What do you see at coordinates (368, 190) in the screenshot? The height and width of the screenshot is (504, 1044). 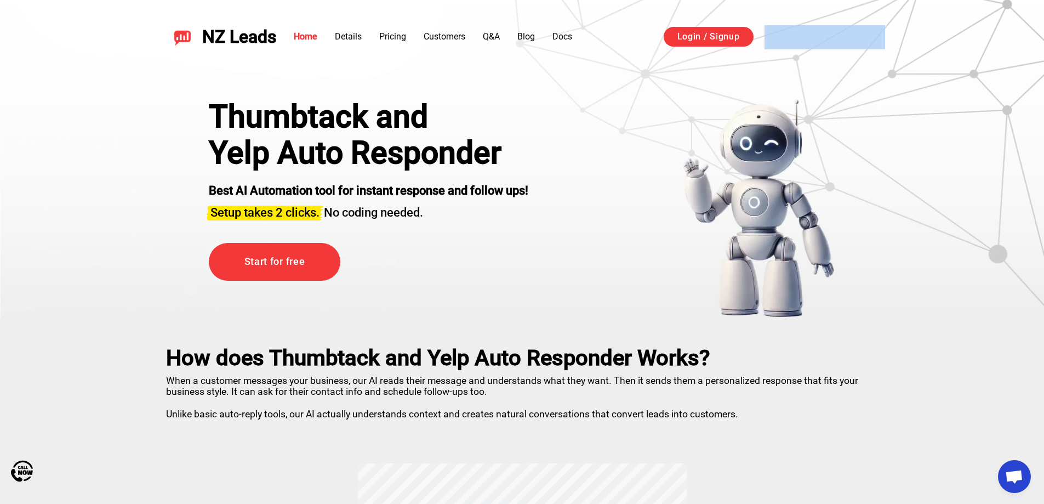 I see `strong: Best AI Automation tool for instant response and follow ups!` at bounding box center [368, 190].